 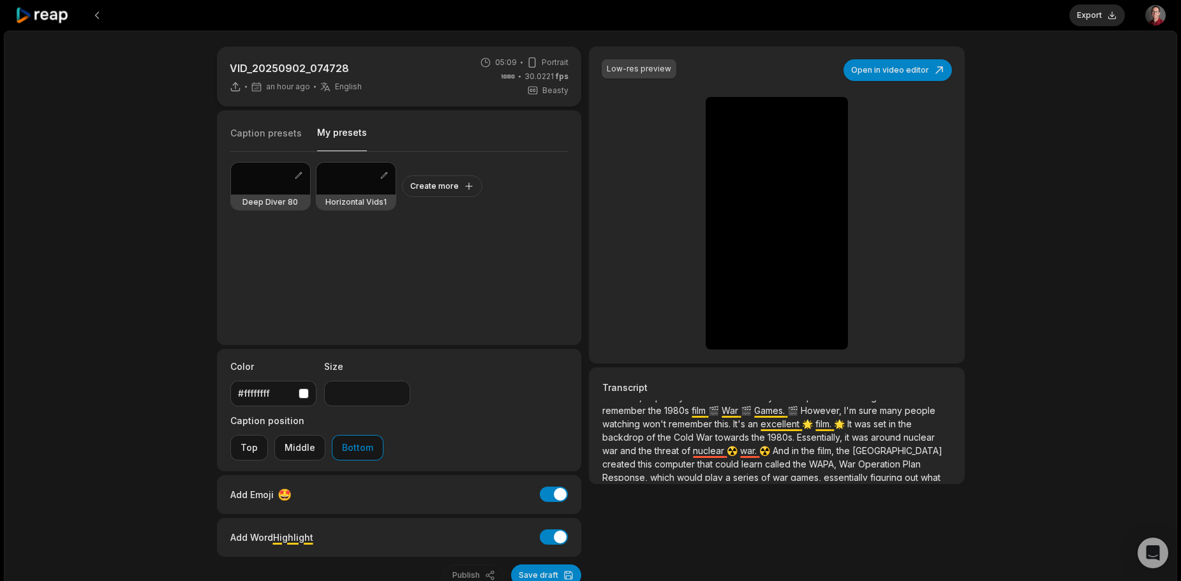 I want to click on span: backdrop, so click(x=624, y=437).